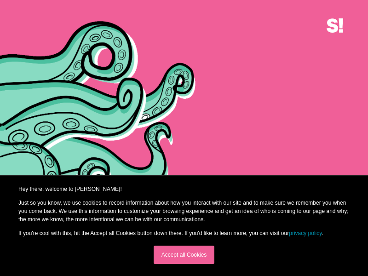 This screenshot has height=276, width=368. What do you see at coordinates (184, 233) in the screenshot?
I see `p: If you're cool with this, hit the Accept all Cookies button down there. If you'd like to learn mo...` at bounding box center [184, 233].